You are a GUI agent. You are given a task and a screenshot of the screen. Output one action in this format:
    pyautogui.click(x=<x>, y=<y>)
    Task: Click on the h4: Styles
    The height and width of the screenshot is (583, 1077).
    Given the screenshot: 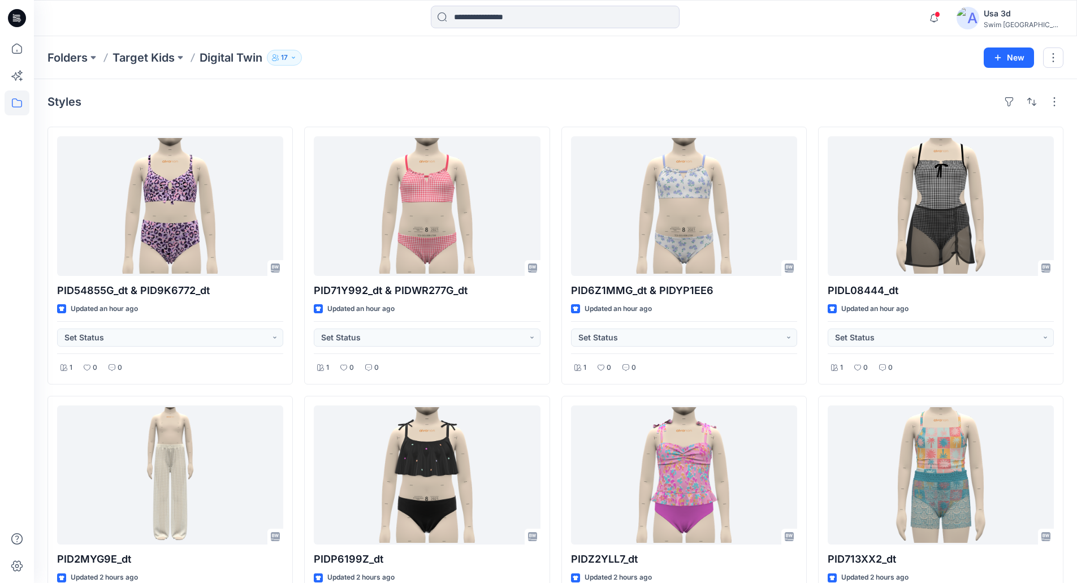 What is the action you would take?
    pyautogui.click(x=64, y=102)
    